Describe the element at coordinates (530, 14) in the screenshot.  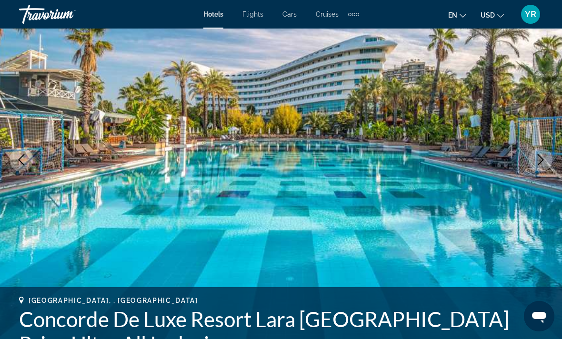
I see `button: User Menu` at that location.